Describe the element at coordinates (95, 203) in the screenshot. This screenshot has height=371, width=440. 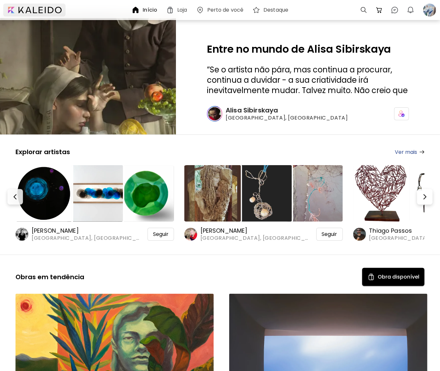
I see `a: https://cdn.kaleido.art/CDN/Artwork/175751/Thumbnail/large.webp?updated=778988https://cdn.kaleido...` at that location.